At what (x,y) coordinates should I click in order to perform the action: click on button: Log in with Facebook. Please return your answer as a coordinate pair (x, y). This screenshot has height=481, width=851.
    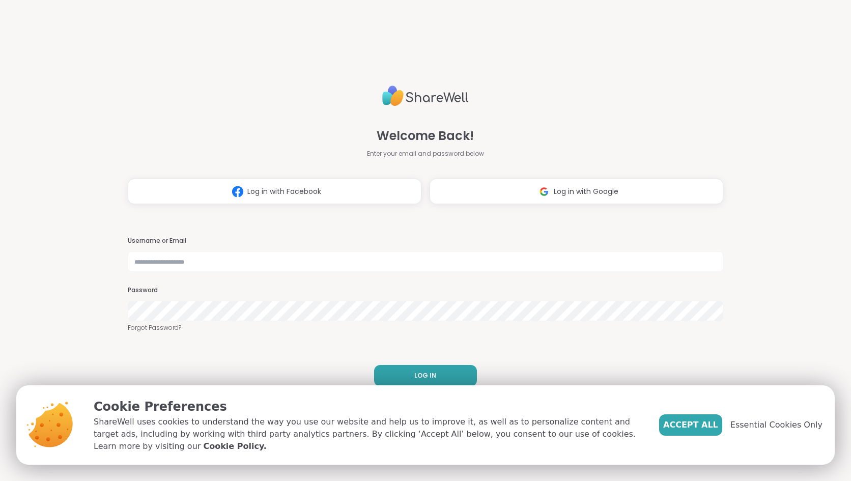
    Looking at the image, I should click on (274, 191).